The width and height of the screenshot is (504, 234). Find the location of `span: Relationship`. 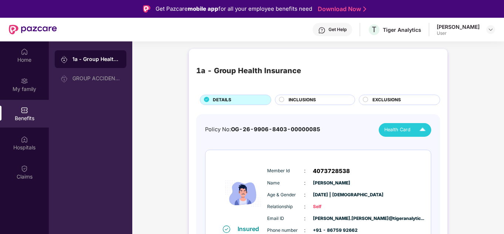

span: Relationship is located at coordinates (286, 206).